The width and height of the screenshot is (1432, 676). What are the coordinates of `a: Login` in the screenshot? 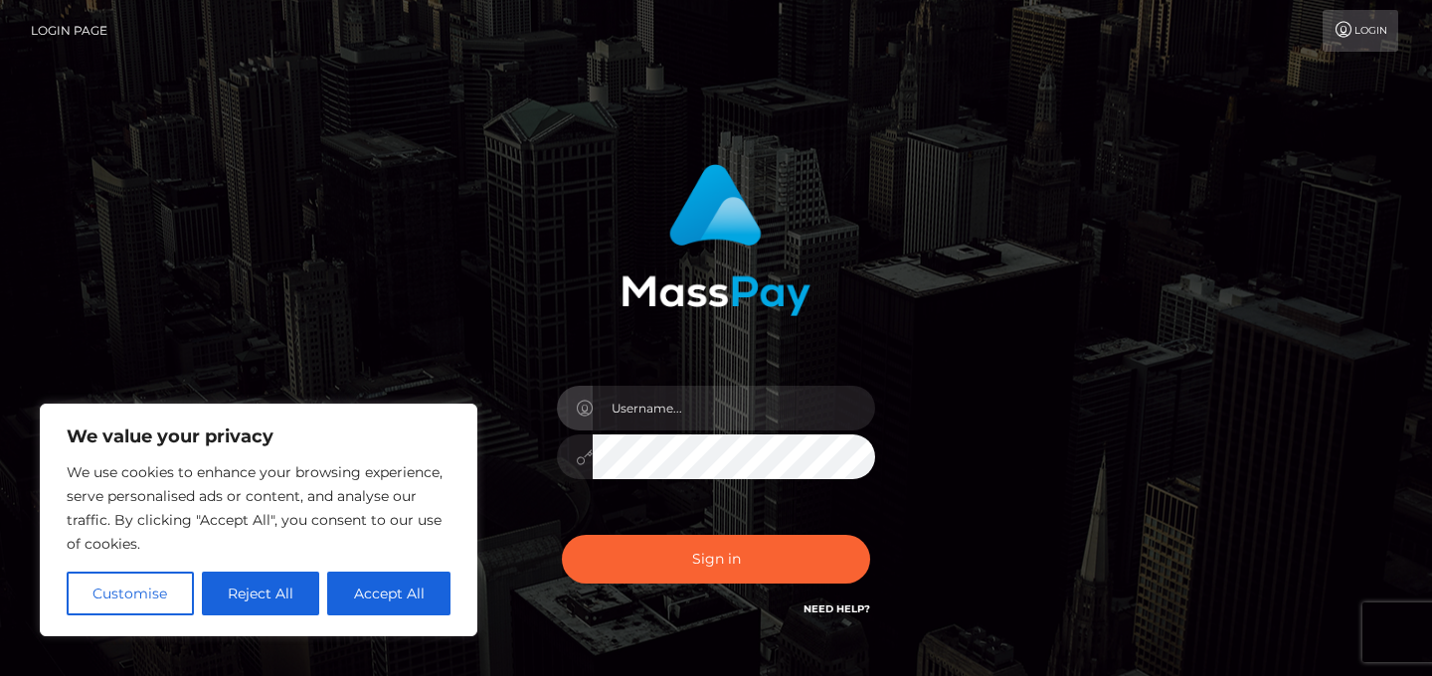 It's located at (1360, 31).